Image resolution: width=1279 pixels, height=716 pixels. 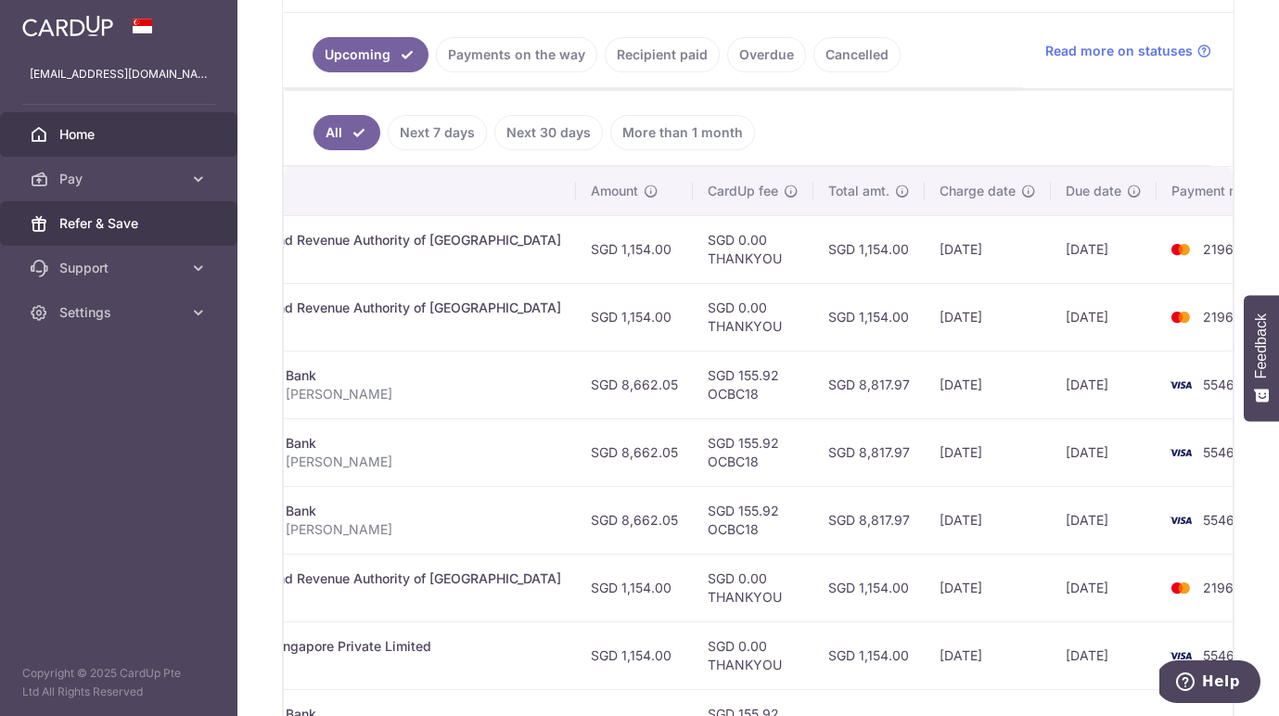 I want to click on button: Feedback - Show survey, so click(x=1261, y=358).